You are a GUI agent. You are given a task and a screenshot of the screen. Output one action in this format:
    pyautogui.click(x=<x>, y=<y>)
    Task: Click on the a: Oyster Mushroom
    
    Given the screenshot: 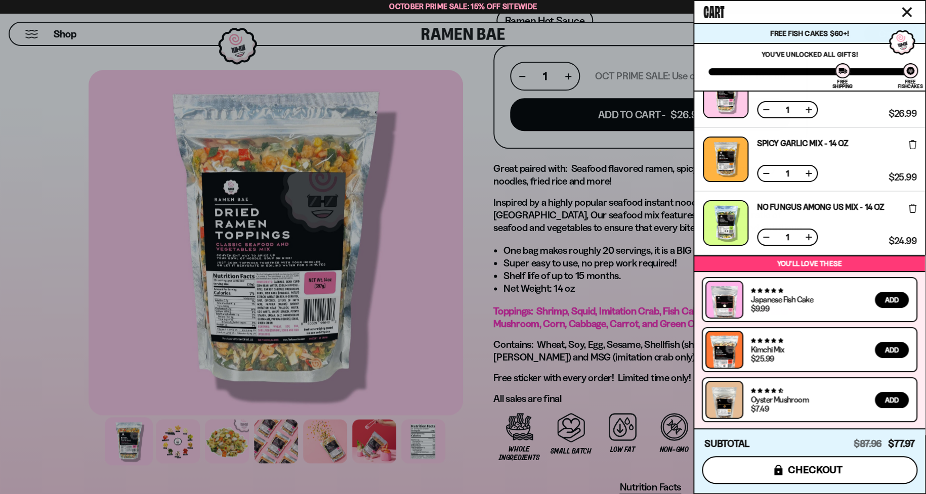 What is the action you would take?
    pyautogui.click(x=779, y=400)
    